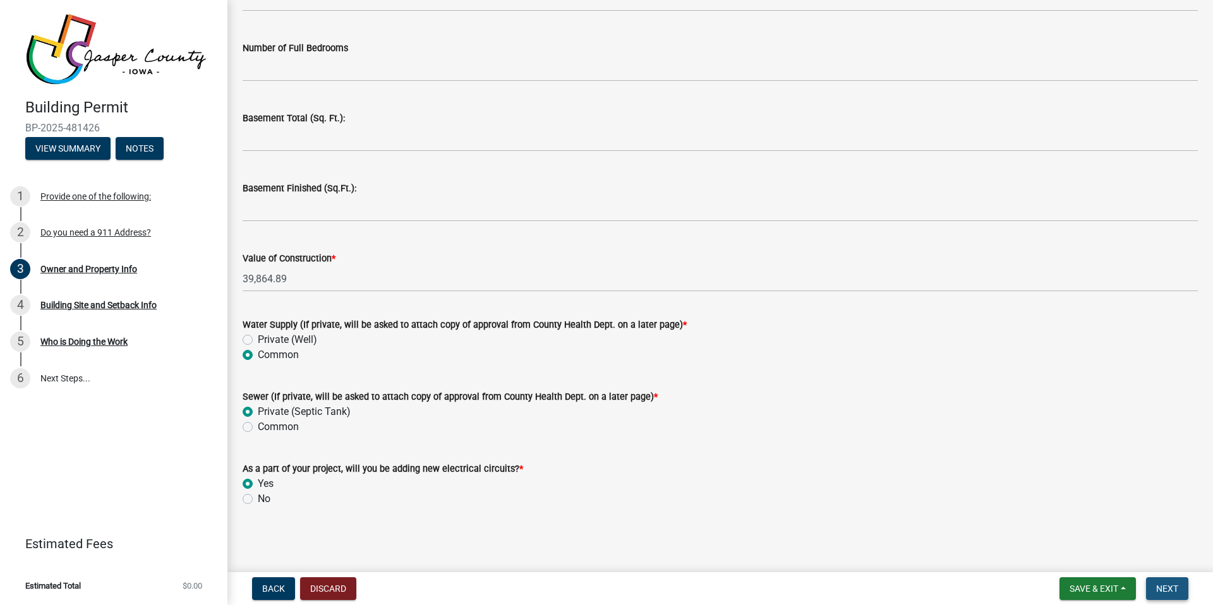 Image resolution: width=1213 pixels, height=605 pixels. Describe the element at coordinates (140, 148) in the screenshot. I see `button: Notes` at that location.